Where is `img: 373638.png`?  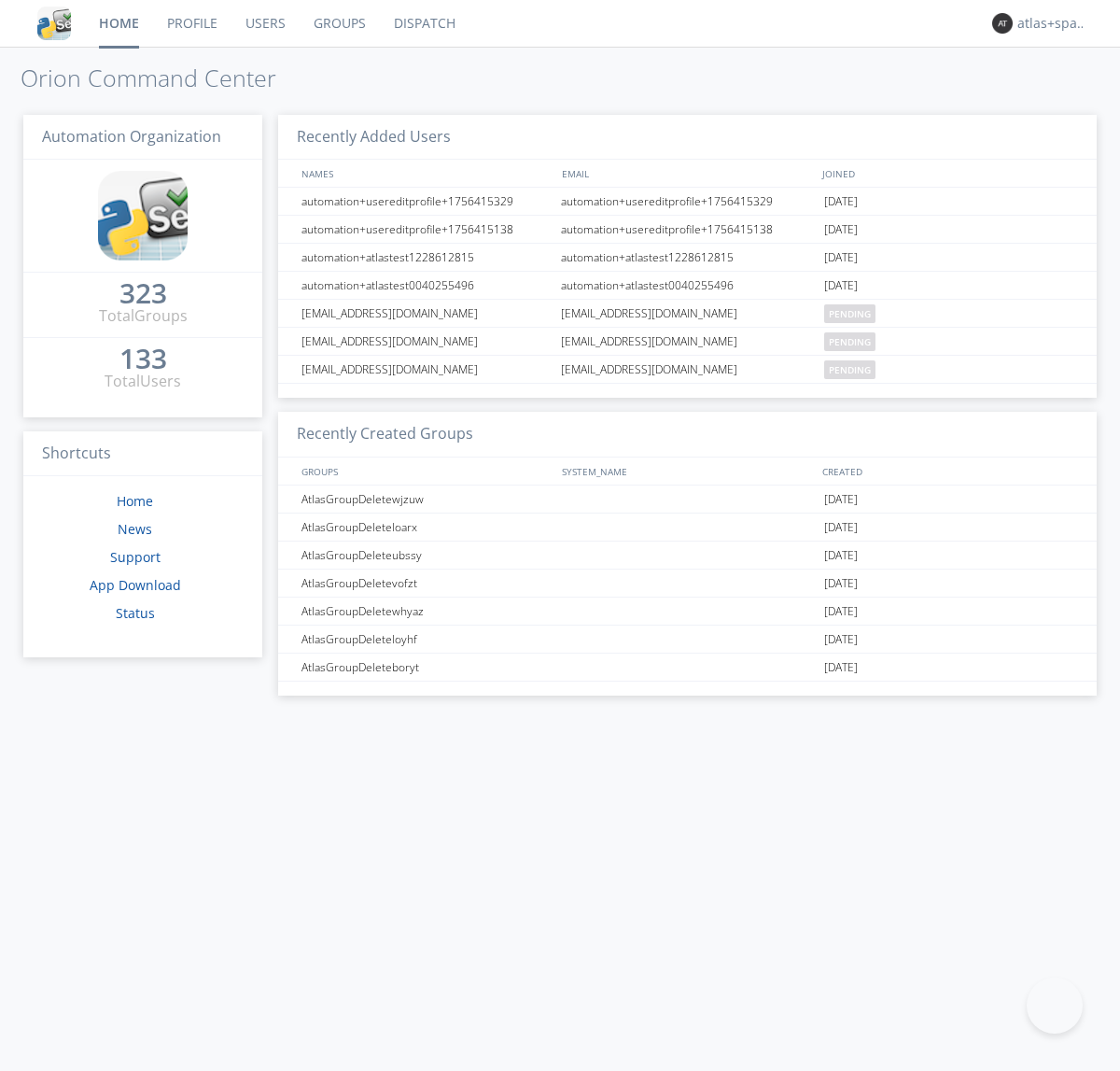 img: 373638.png is located at coordinates (1003, 23).